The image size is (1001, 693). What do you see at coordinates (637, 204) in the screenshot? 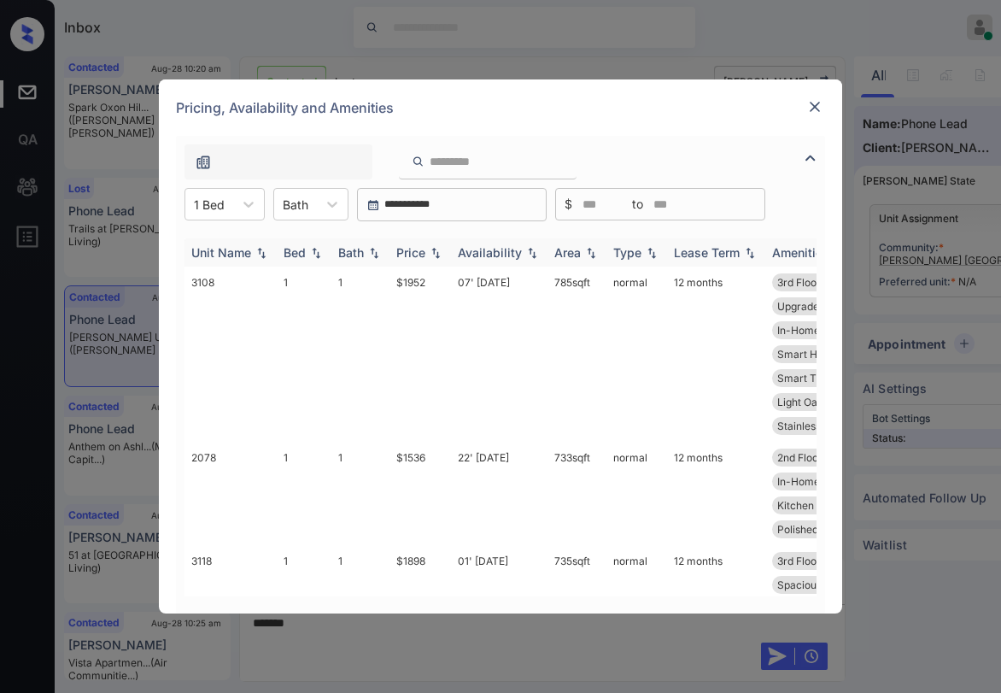
I see `span: to` at bounding box center [637, 204].